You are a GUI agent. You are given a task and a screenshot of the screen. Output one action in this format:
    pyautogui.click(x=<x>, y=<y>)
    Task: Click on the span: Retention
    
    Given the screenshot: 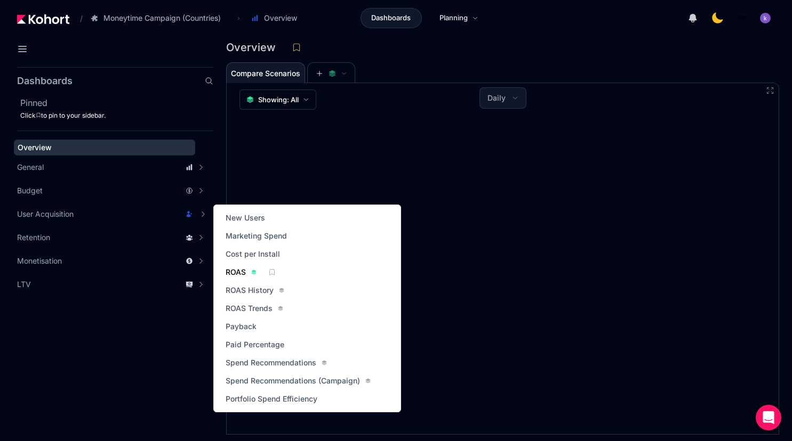 What is the action you would take?
    pyautogui.click(x=34, y=238)
    